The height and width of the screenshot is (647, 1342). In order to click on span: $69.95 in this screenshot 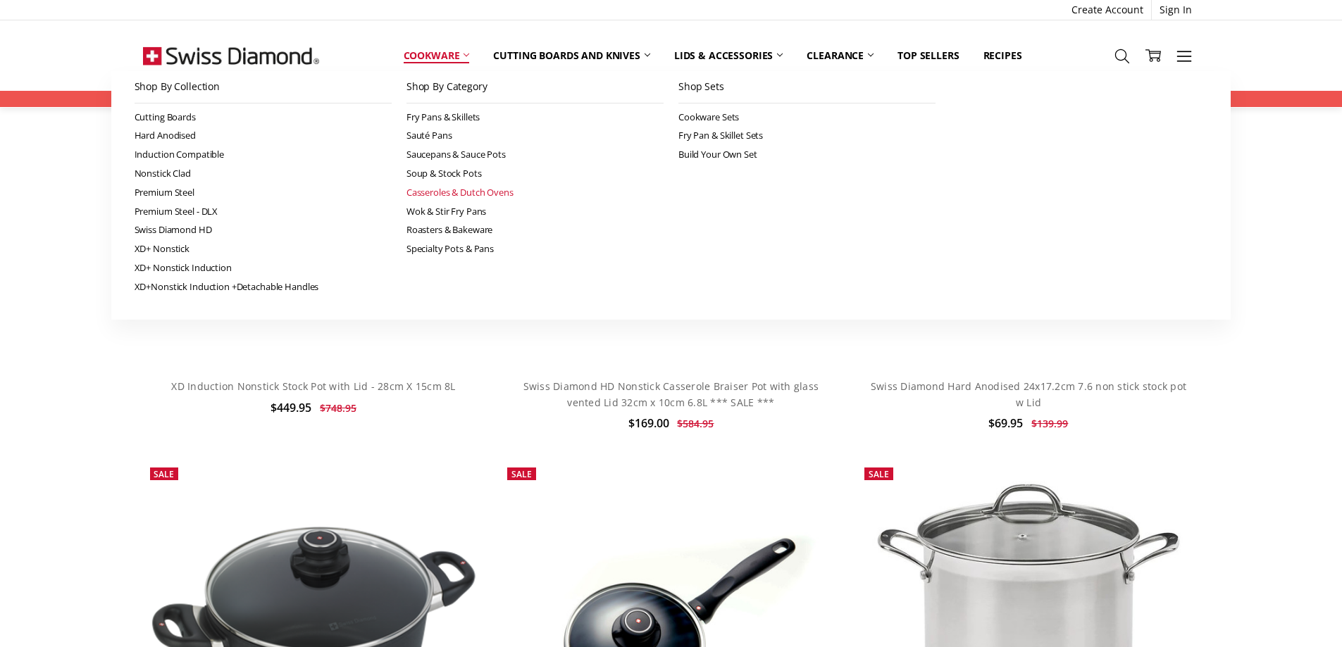, I will do `click(1005, 423)`.